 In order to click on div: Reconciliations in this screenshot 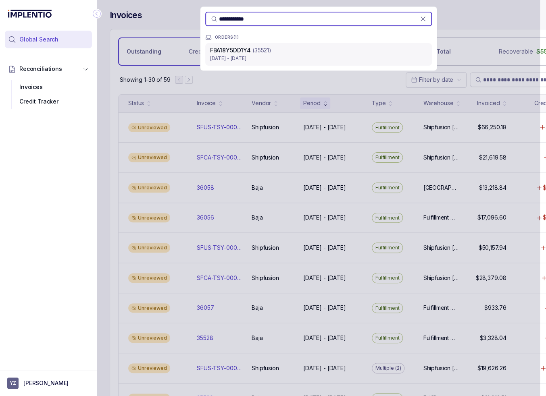, I will do `click(48, 94)`.